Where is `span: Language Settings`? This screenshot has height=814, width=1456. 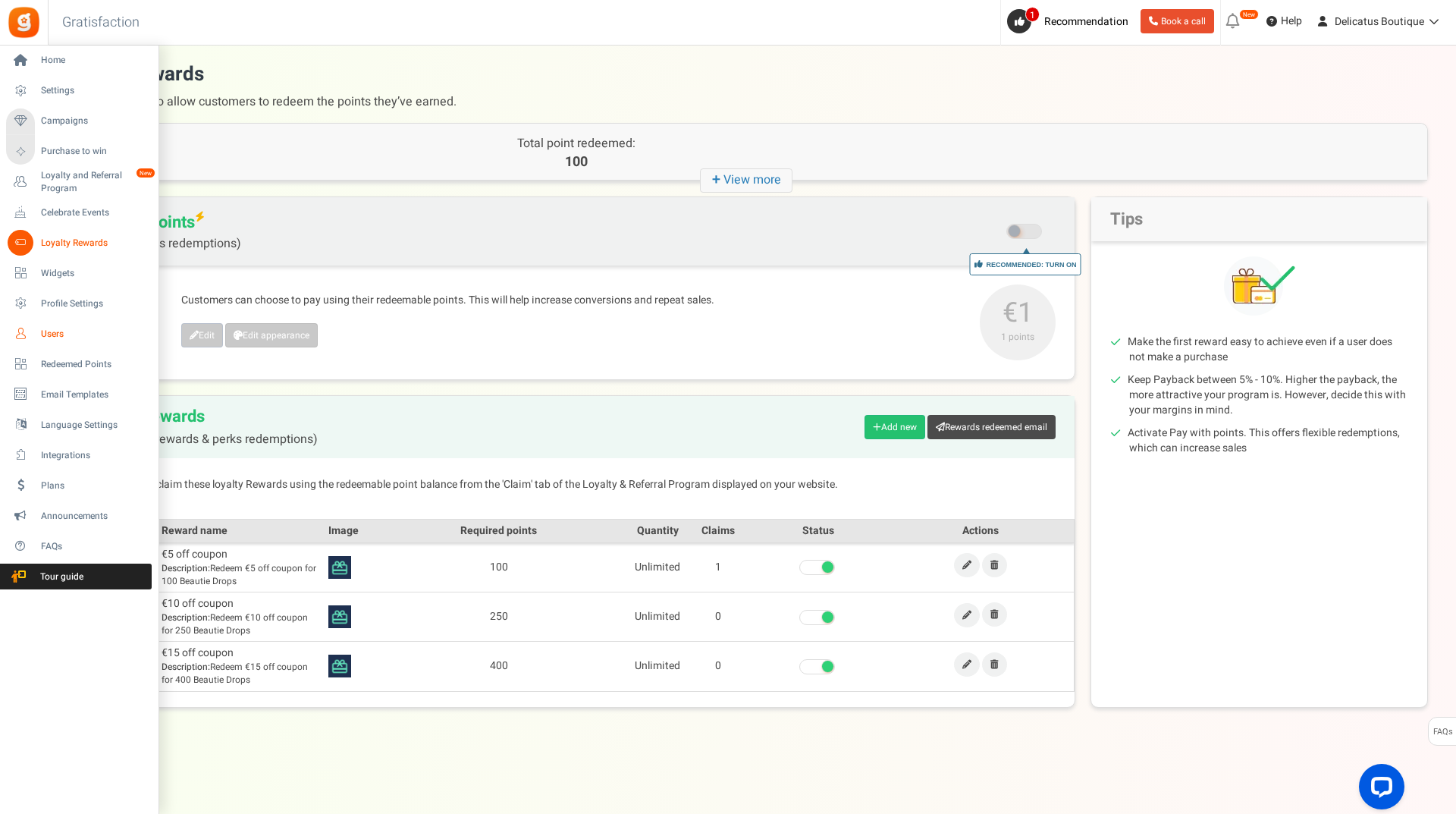 span: Language Settings is located at coordinates (94, 425).